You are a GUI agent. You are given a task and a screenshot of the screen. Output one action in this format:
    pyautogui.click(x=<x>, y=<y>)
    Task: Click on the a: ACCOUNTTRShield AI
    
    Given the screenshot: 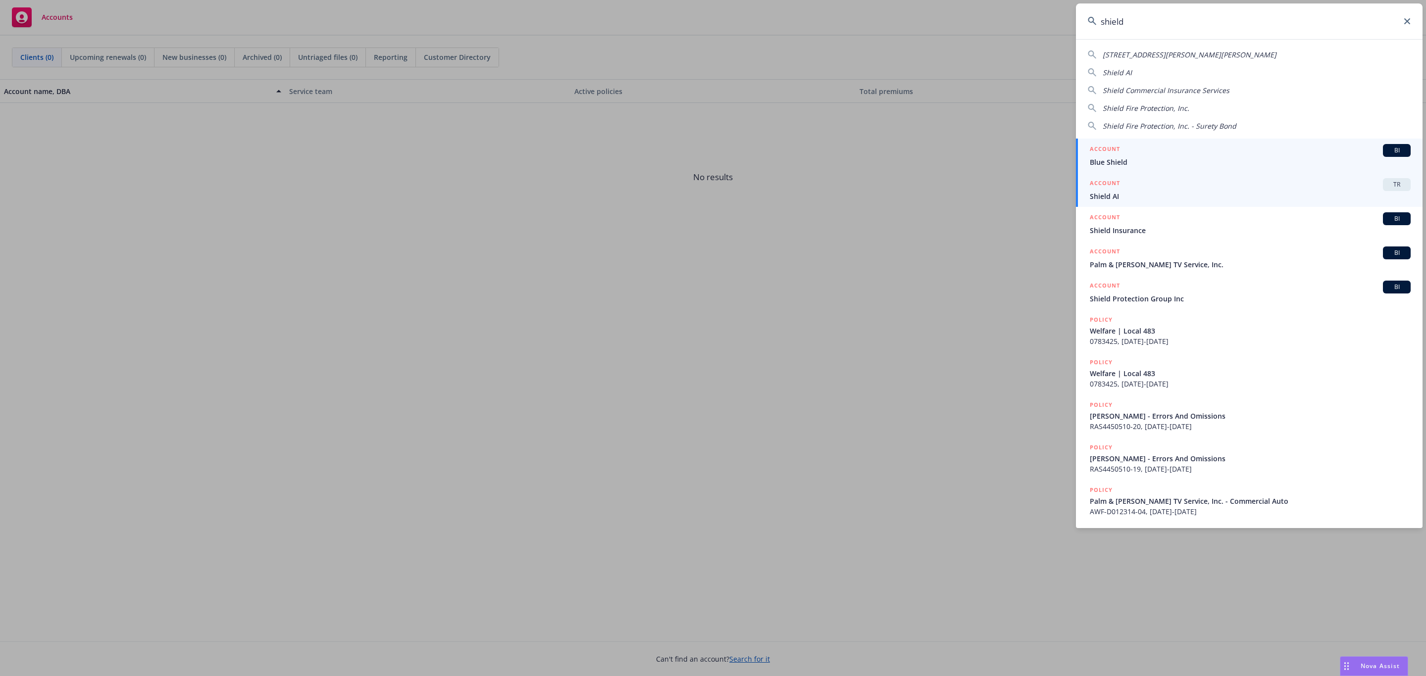 What is the action you would take?
    pyautogui.click(x=1249, y=190)
    